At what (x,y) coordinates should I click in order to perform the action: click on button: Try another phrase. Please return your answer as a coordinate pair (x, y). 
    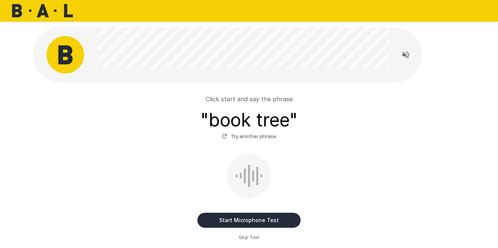
    Looking at the image, I should click on (249, 136).